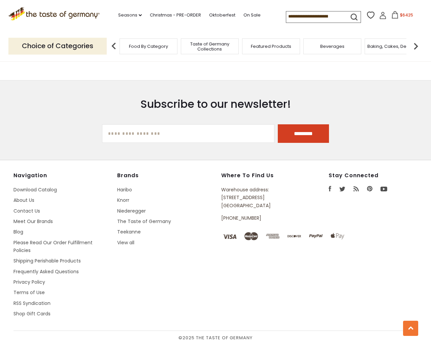  I want to click on a: Seasons, so click(130, 15).